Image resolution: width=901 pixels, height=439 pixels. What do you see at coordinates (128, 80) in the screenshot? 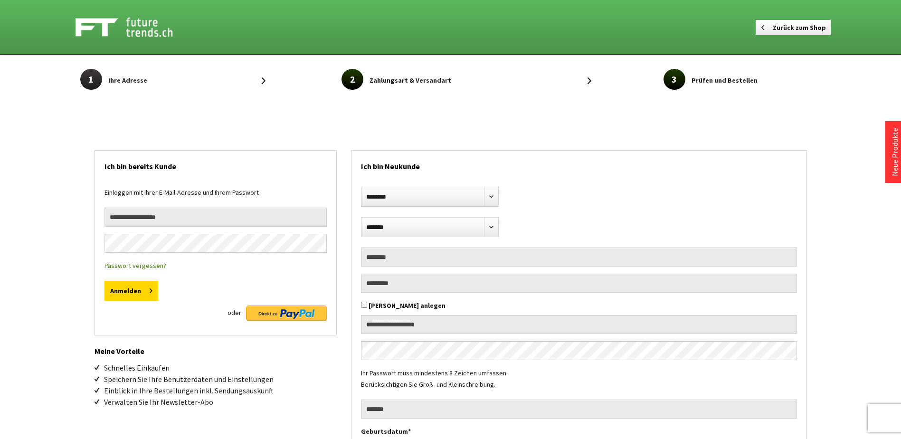
I see `span: Ihre Adresse` at bounding box center [128, 80].